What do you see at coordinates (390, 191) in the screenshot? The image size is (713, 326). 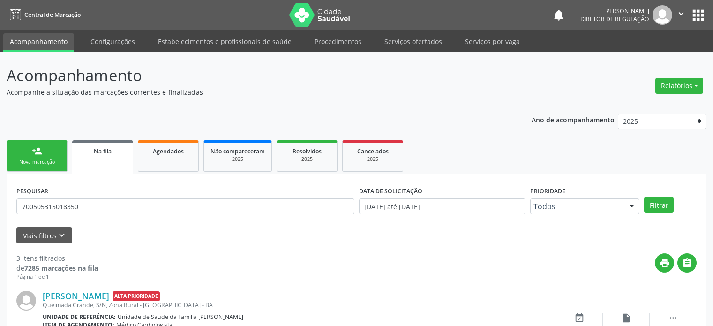 I see `label: DATA DE SOLICITAÇÃO` at bounding box center [390, 191].